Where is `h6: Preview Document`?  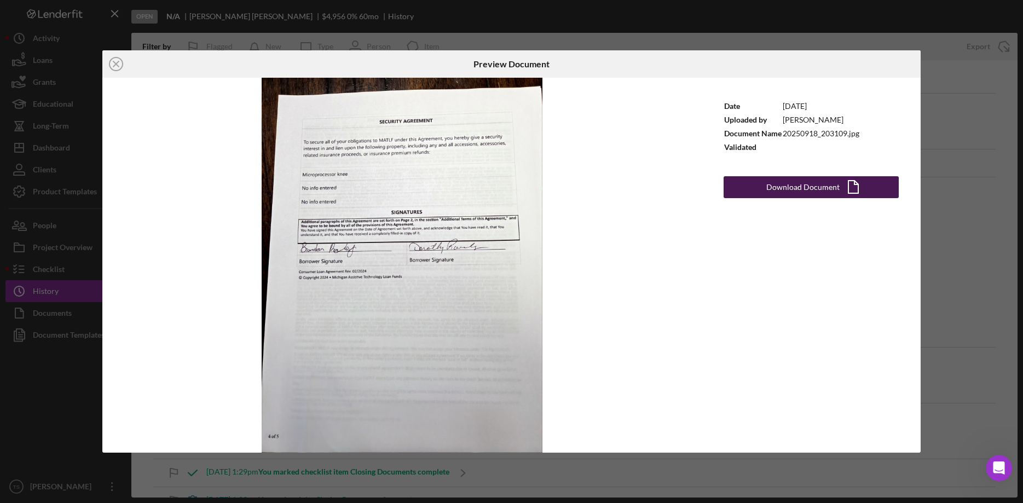 h6: Preview Document is located at coordinates (511, 64).